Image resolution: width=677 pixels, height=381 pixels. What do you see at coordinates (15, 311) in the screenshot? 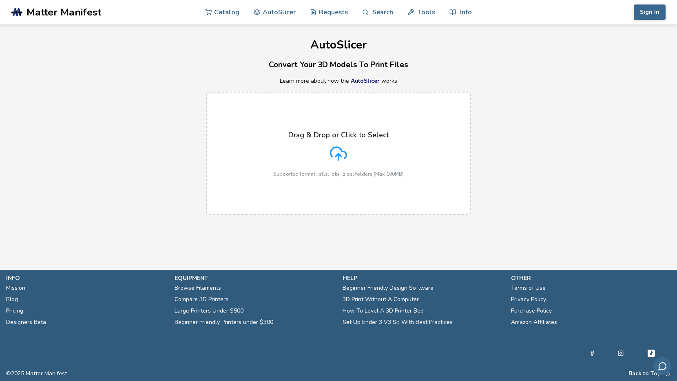
I see `a: Pricing` at bounding box center [15, 311].